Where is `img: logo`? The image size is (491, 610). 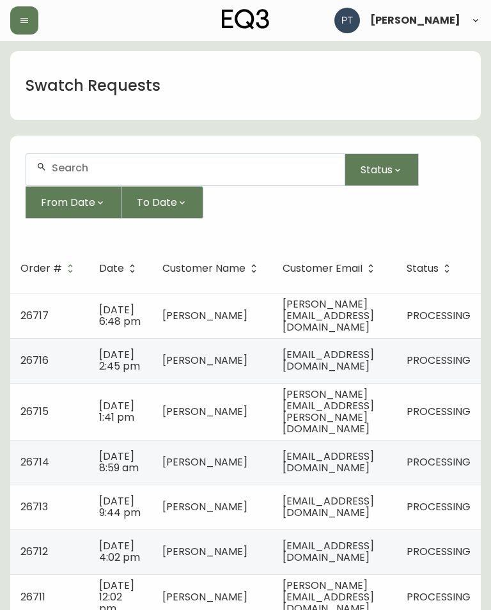
img: logo is located at coordinates (245, 19).